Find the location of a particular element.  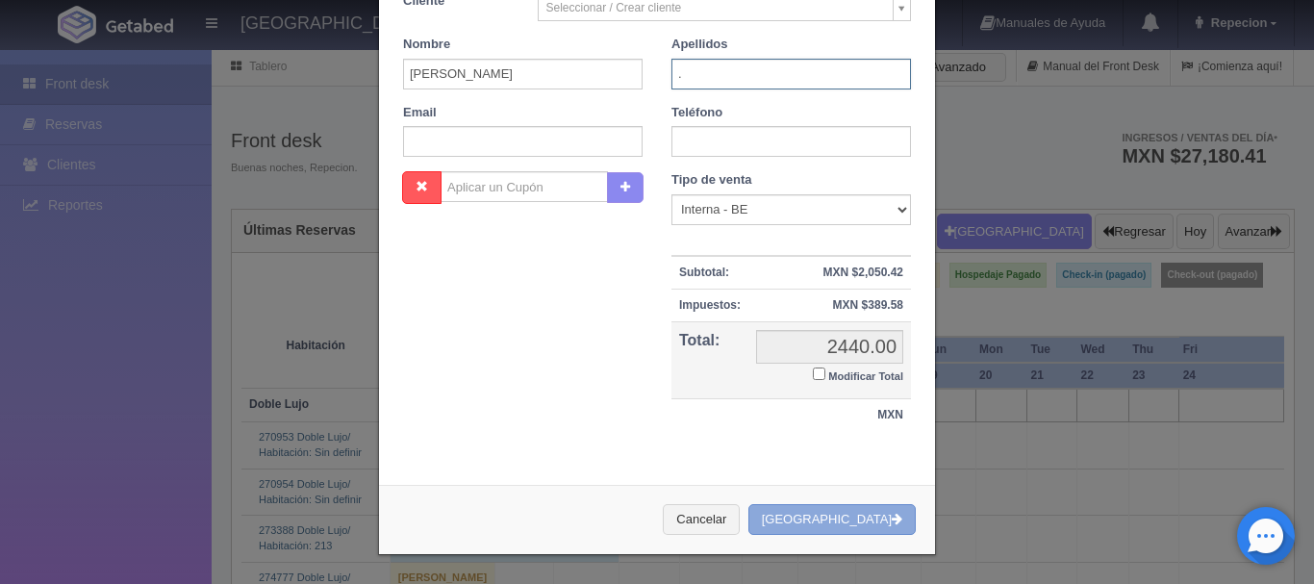

th: Subtotal: is located at coordinates (710, 272).